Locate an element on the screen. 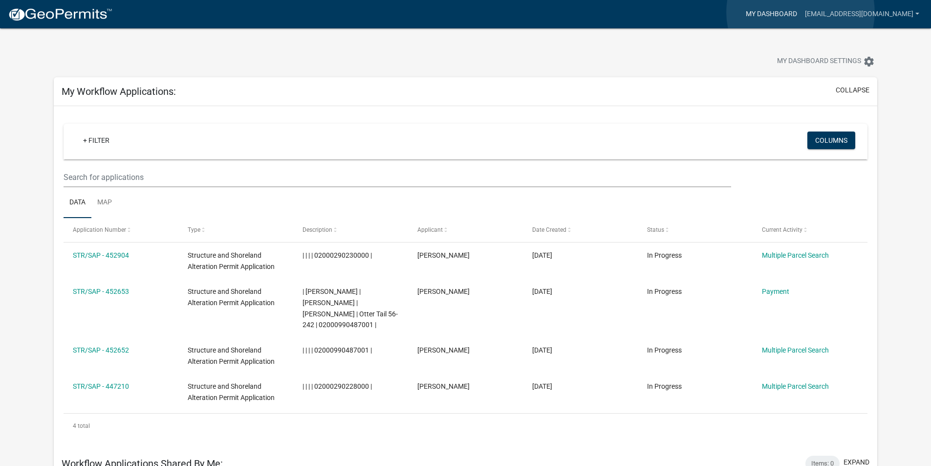  a: STR/SAP - 452904 is located at coordinates (101, 255).